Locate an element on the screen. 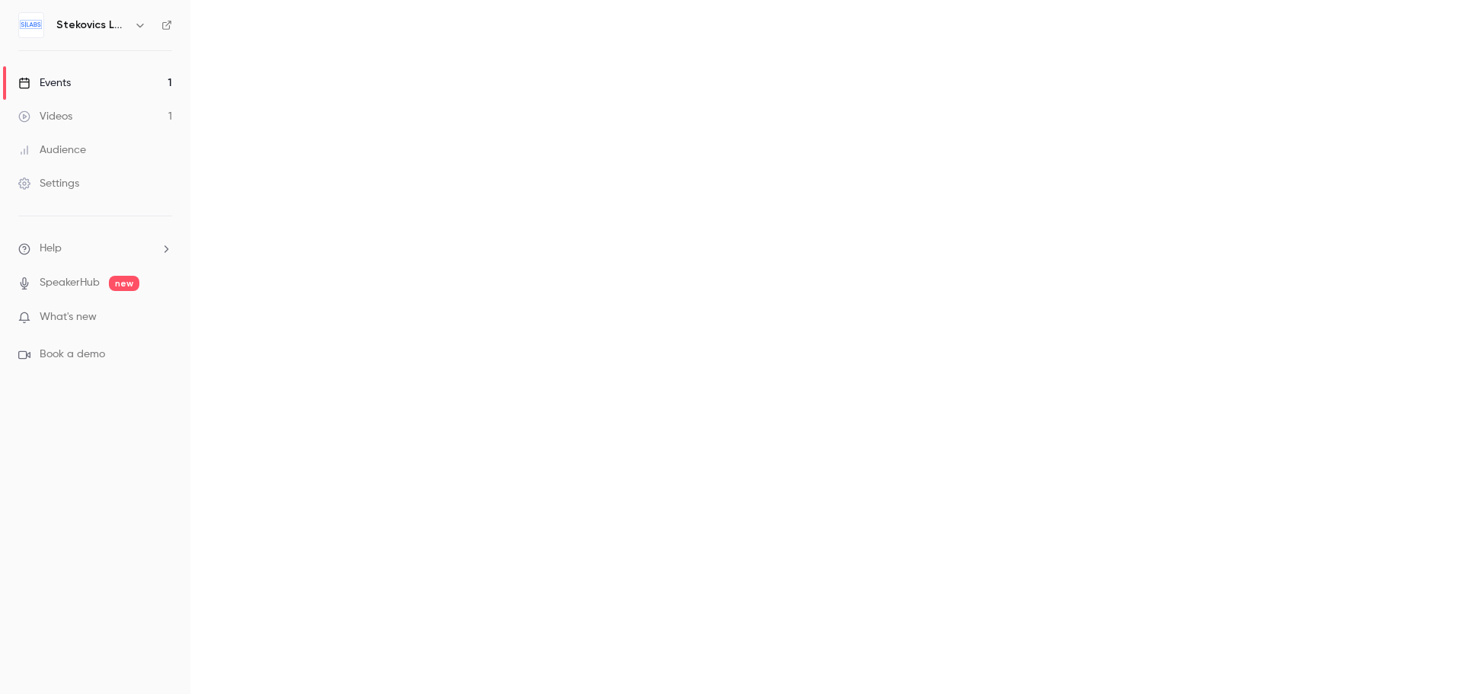 The height and width of the screenshot is (694, 1462). span: Help is located at coordinates (50, 248).